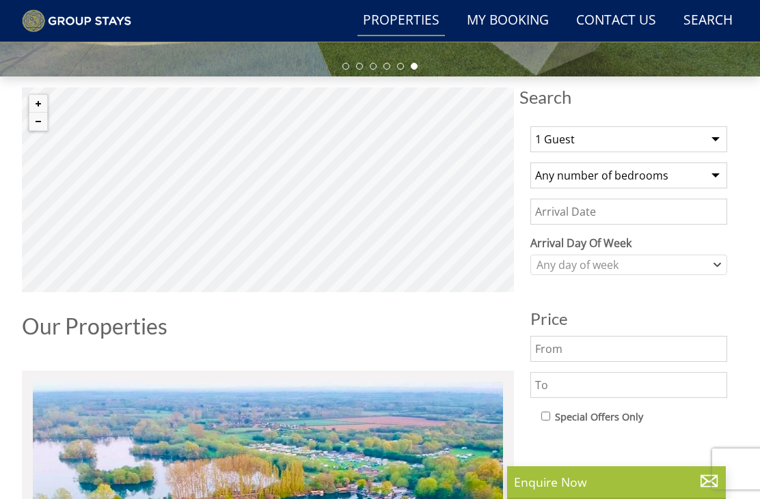 Image resolution: width=760 pixels, height=499 pixels. Describe the element at coordinates (616, 482) in the screenshot. I see `p: Enquire Now` at that location.